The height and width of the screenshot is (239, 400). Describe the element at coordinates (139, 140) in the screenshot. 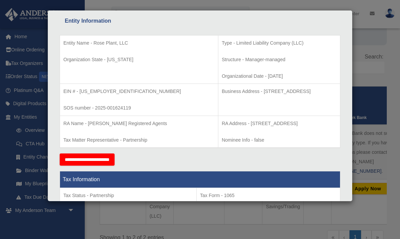

I see `p: Tax Matter Representative - Partnership` at that location.